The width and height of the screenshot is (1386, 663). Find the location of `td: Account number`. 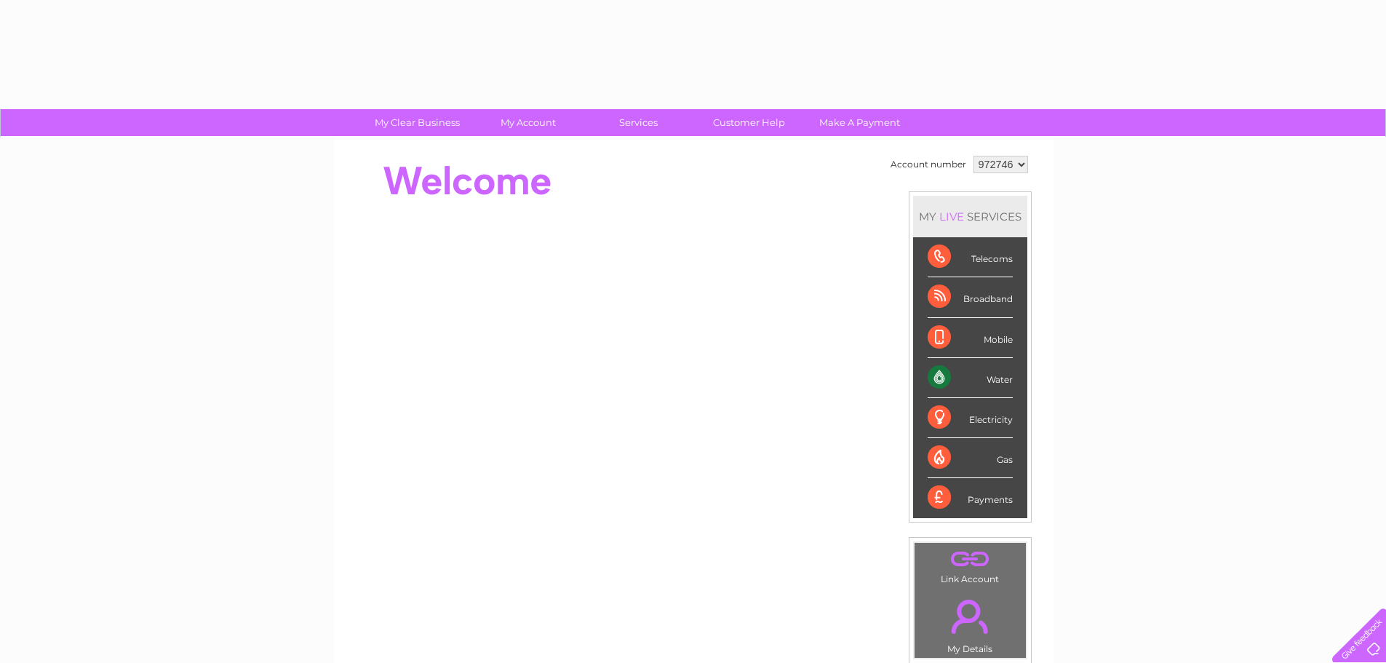

td: Account number is located at coordinates (928, 164).